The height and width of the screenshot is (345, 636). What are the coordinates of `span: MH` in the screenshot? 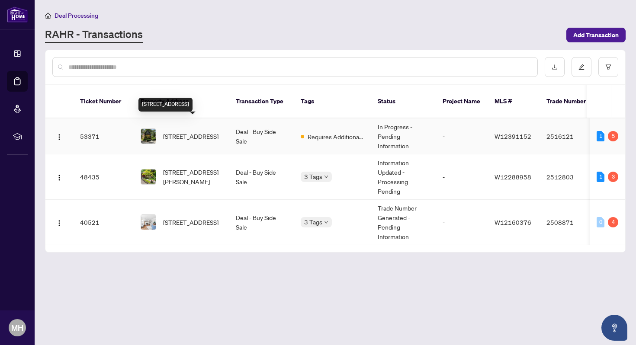 It's located at (17, 328).